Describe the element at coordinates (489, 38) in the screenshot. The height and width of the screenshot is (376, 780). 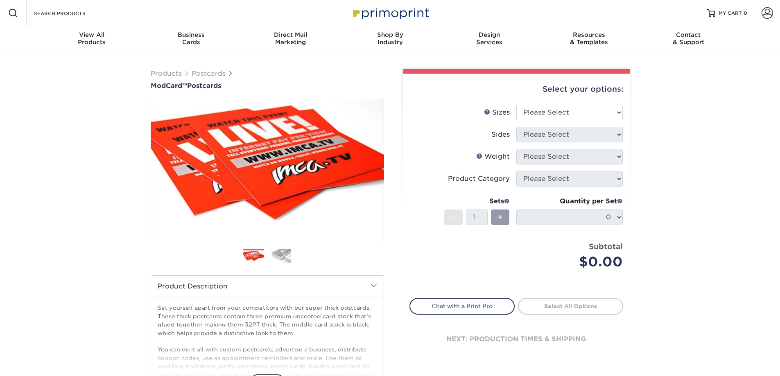
I see `div: Services` at that location.